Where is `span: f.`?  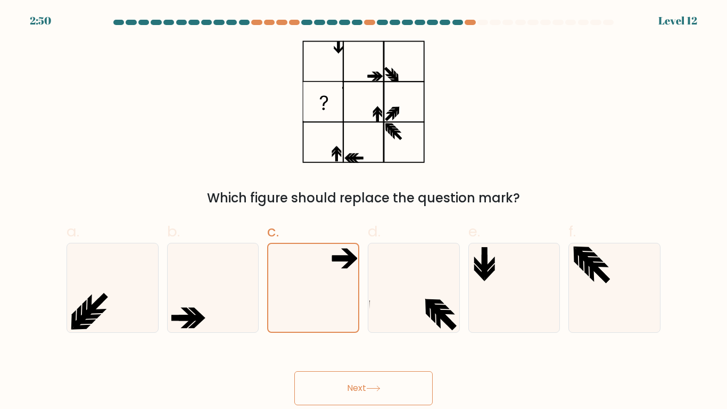
span: f. is located at coordinates (572, 231).